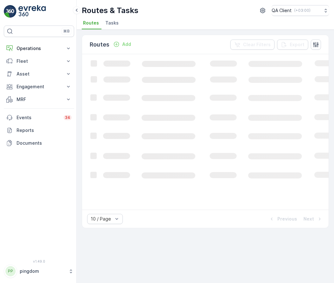 The image size is (334, 283). Describe the element at coordinates (309, 219) in the screenshot. I see `p: Next` at that location.